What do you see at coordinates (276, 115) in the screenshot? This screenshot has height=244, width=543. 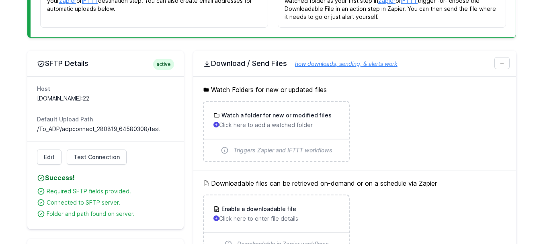 I see `h3: Watch a folder for new or modified files` at bounding box center [276, 115].